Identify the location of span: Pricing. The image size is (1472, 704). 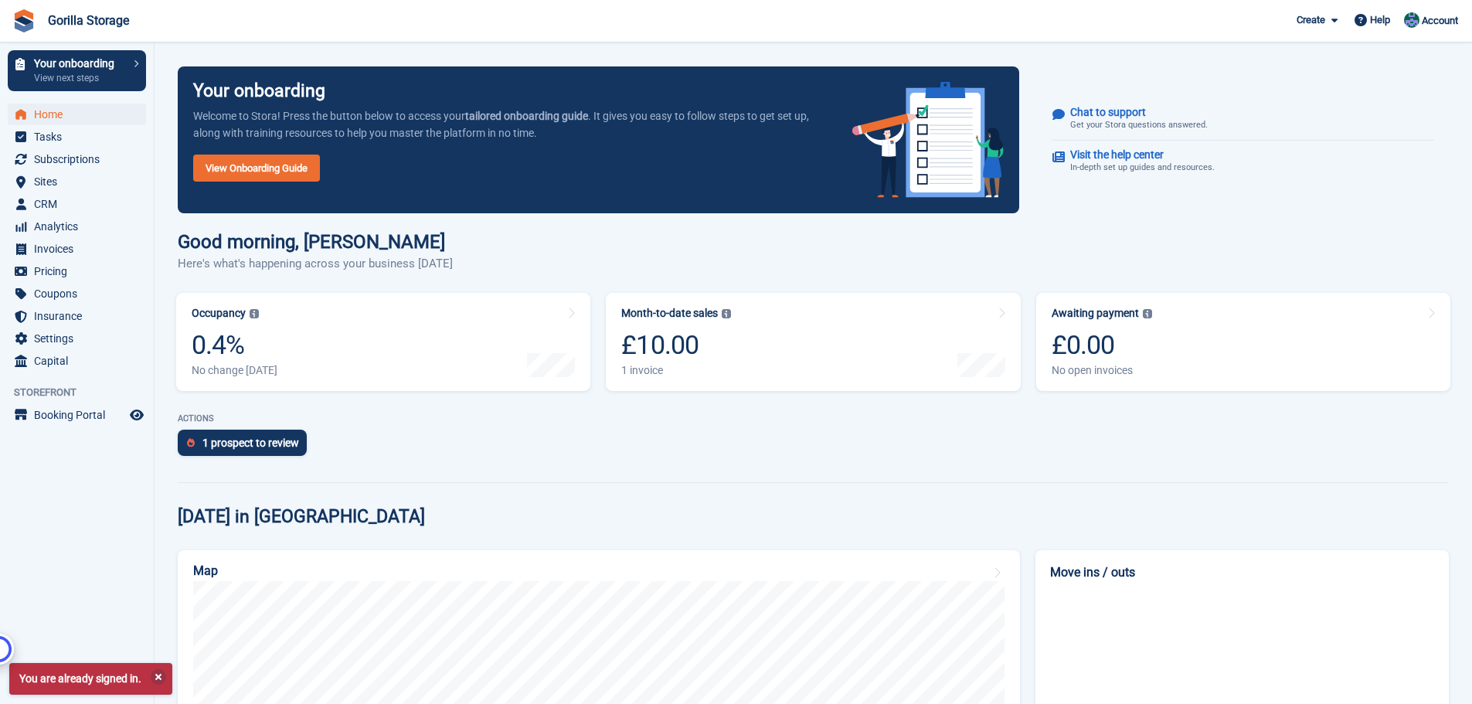
(80, 271).